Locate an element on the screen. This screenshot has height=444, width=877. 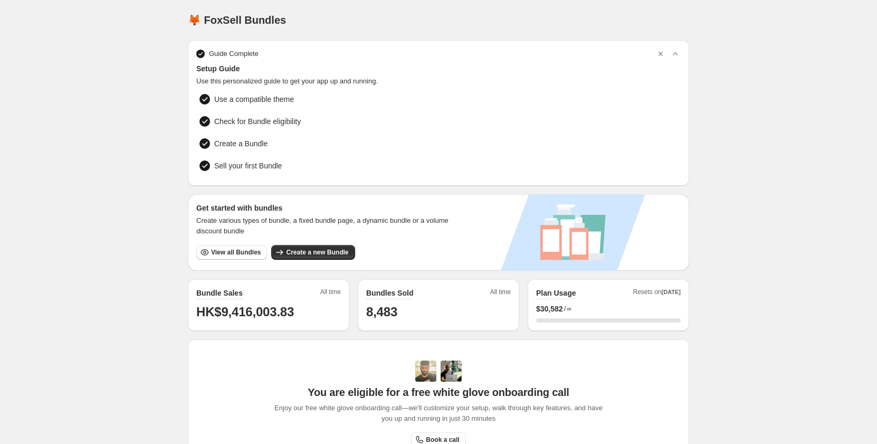
img: Adi is located at coordinates (426, 371).